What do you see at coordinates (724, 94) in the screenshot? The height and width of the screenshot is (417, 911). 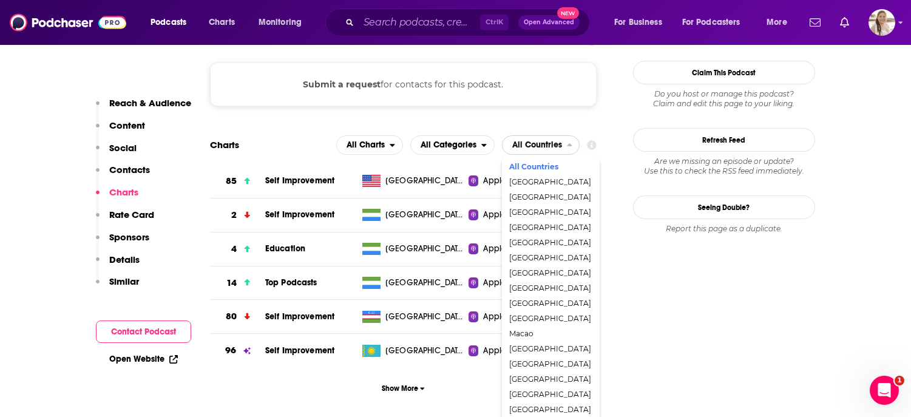 I see `span: Do you host or manage this podcast?` at bounding box center [724, 94].